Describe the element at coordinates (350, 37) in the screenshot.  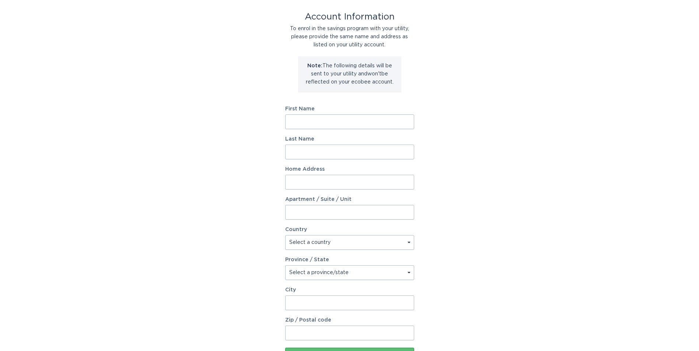
I see `div: To enrol in the savings program with your utility, please provide the same name and address as li...` at that location.